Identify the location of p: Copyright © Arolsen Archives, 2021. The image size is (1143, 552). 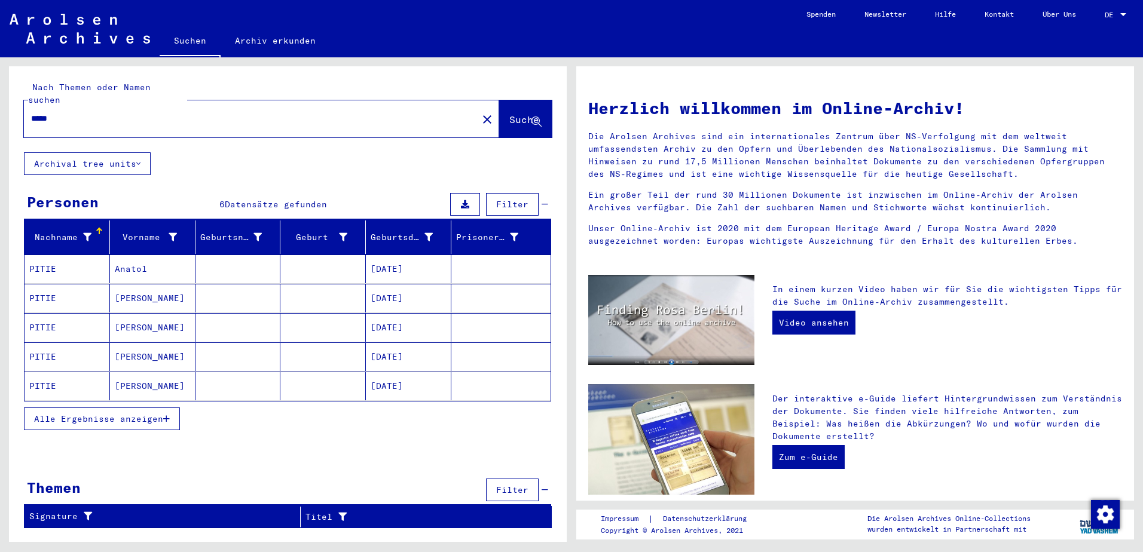
(681, 531).